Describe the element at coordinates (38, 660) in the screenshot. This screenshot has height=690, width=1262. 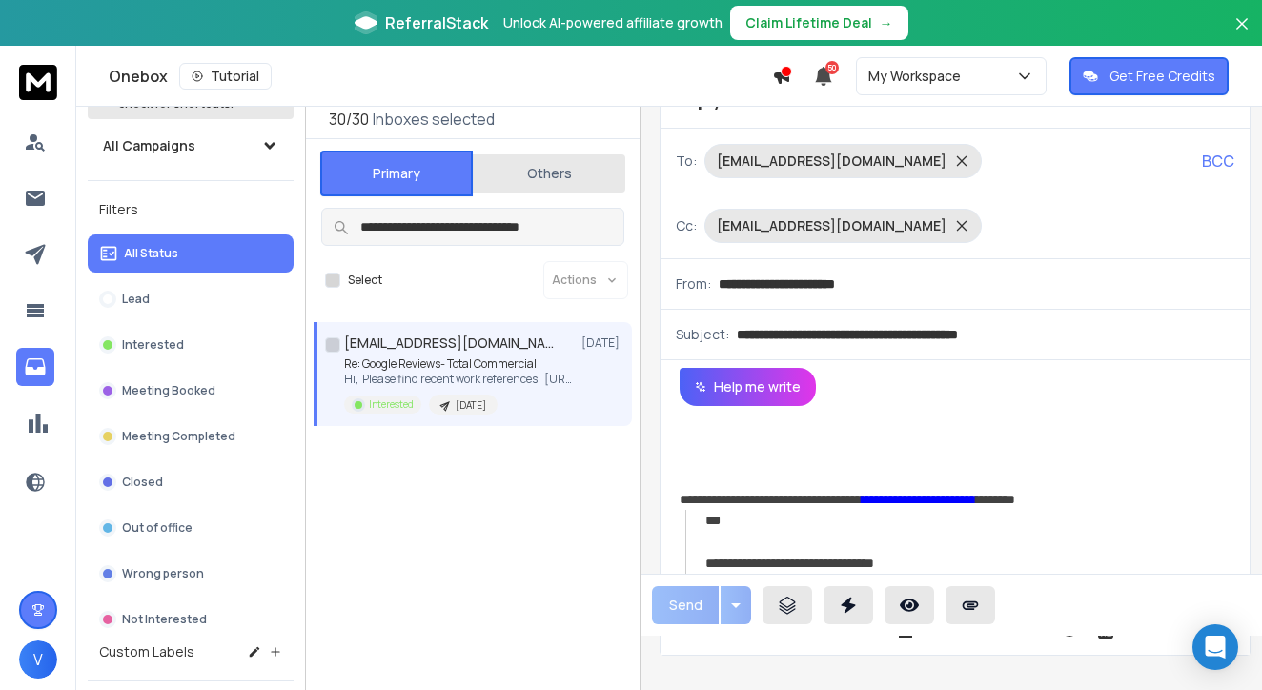
I see `span: V` at that location.